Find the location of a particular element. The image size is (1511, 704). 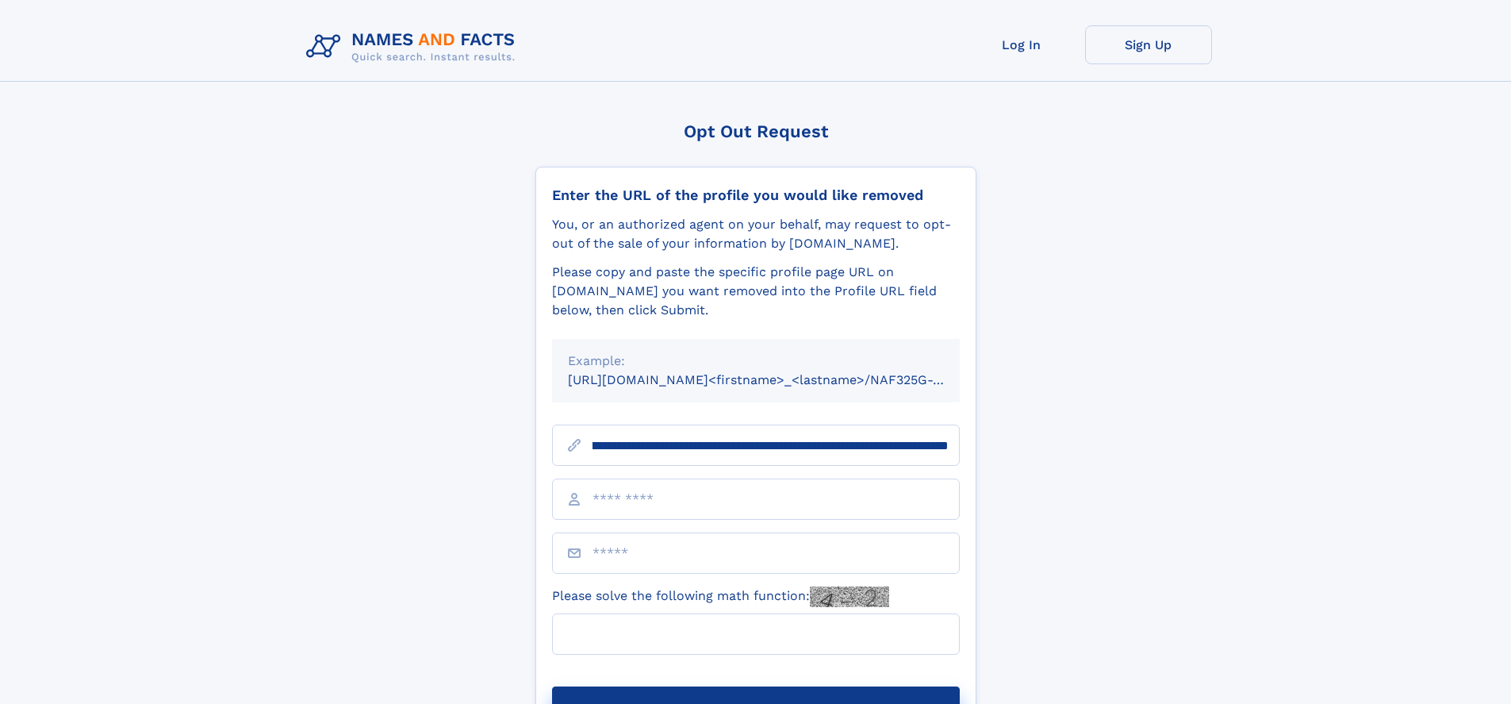

label: Please solve the following math function: is located at coordinates (720, 596).